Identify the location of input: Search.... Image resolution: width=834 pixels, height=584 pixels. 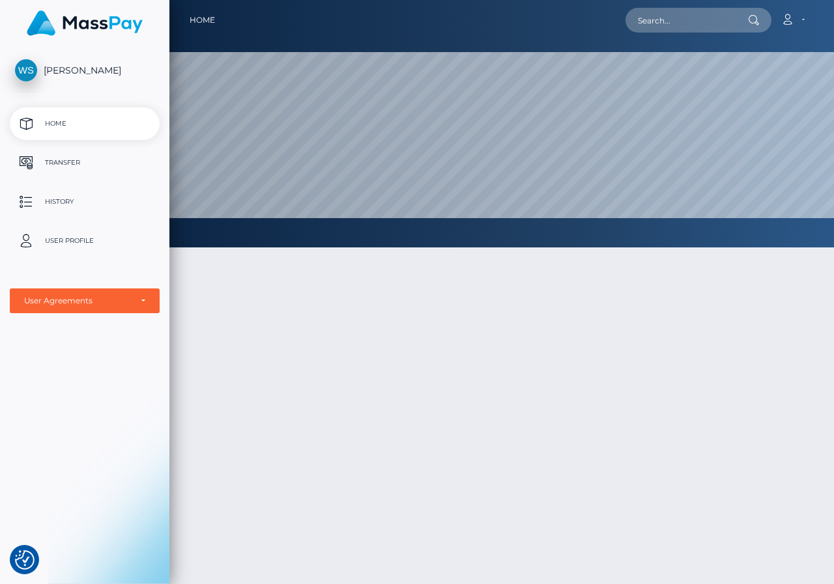
(687, 20).